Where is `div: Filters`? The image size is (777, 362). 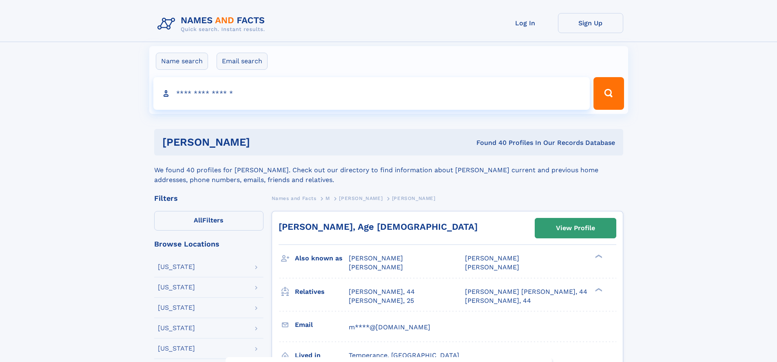
div: Filters is located at coordinates (209, 198).